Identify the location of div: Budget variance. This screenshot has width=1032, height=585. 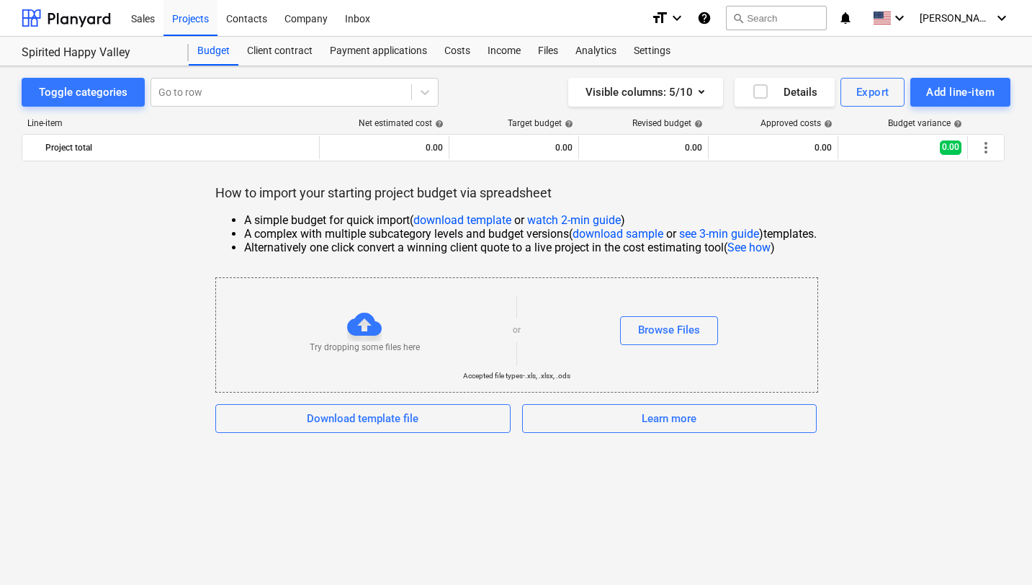
(924, 123).